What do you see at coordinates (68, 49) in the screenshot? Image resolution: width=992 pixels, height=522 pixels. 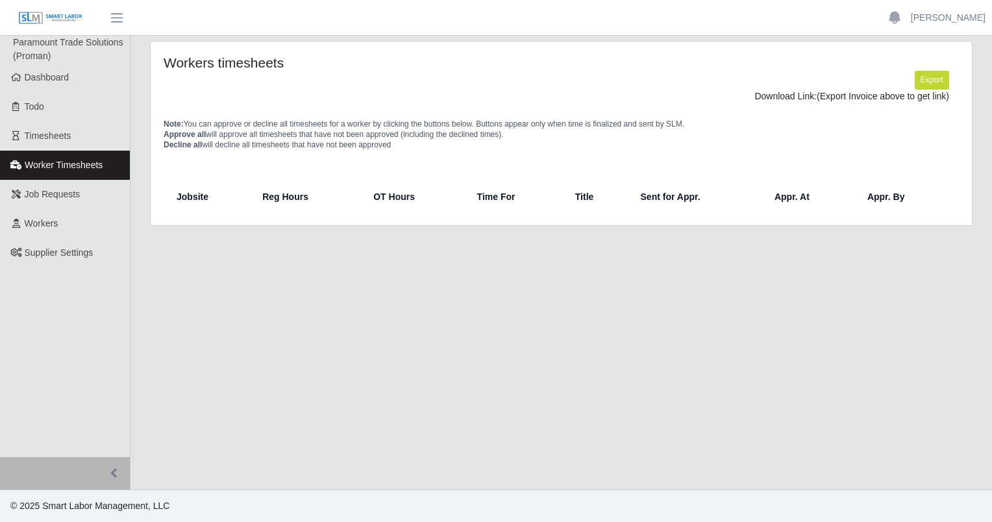 I see `span: Paramount Trade Solutions (Proman)` at bounding box center [68, 49].